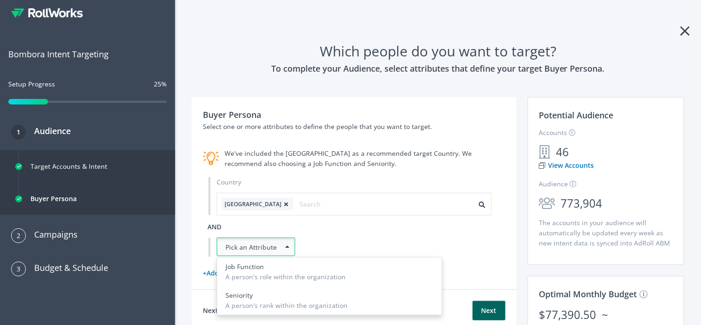  Describe the element at coordinates (230, 311) in the screenshot. I see `h4: Next: Campaigns` at that location.